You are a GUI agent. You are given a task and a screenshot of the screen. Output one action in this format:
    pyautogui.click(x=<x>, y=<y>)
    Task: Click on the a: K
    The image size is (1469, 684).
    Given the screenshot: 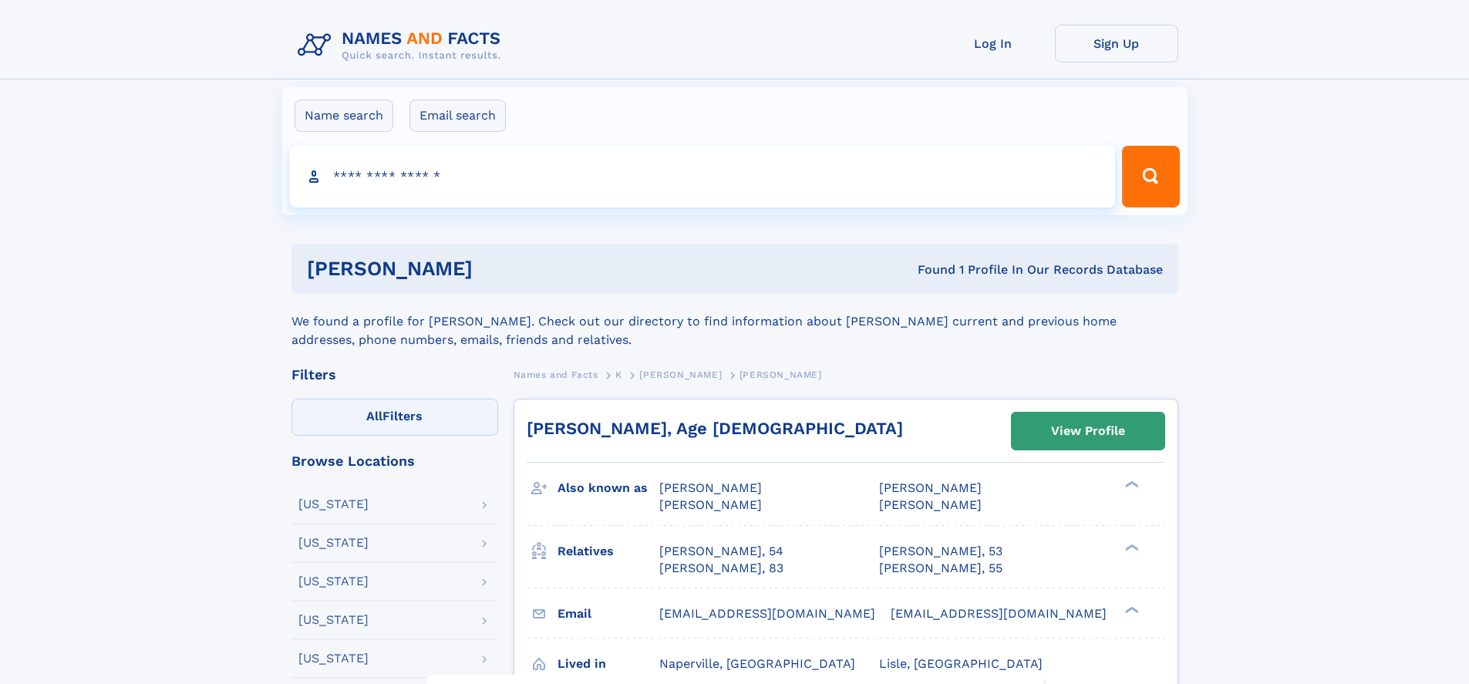 What is the action you would take?
    pyautogui.click(x=619, y=374)
    